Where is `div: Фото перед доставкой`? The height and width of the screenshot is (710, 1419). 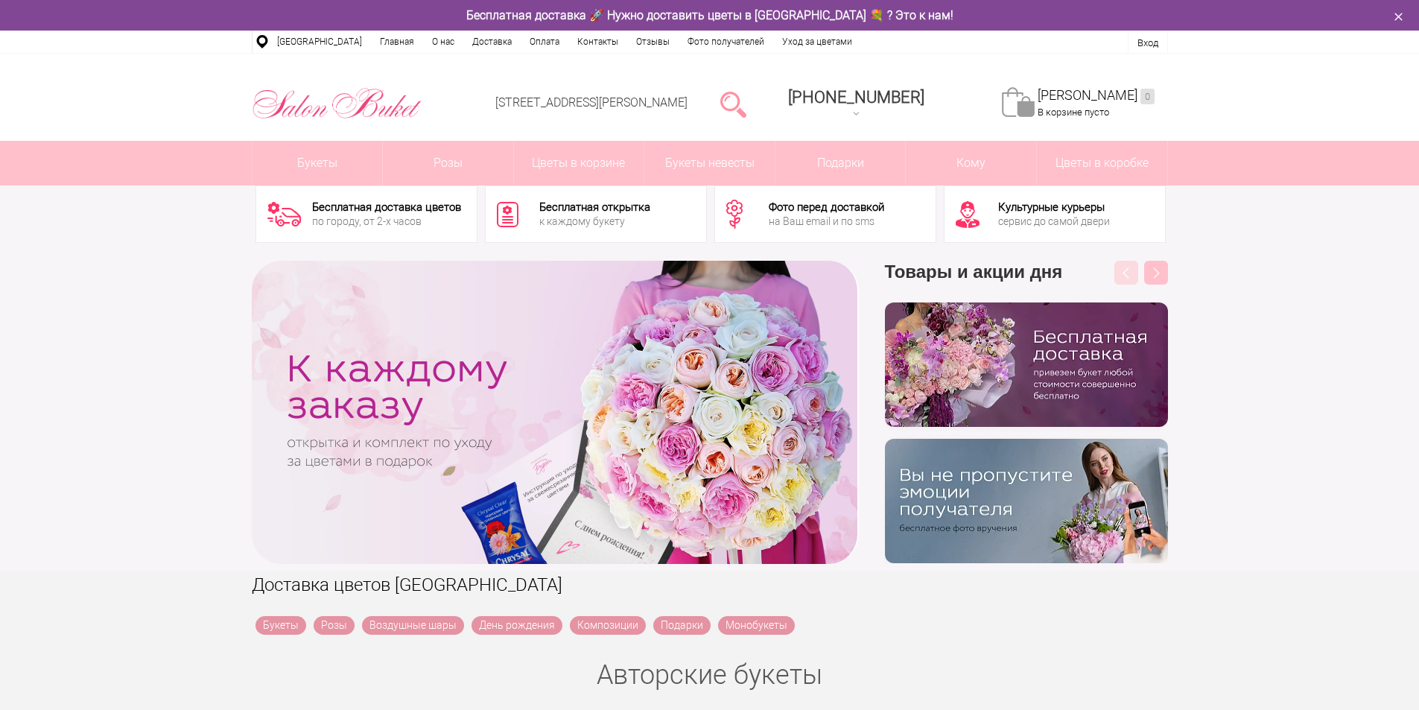
div: Фото перед доставкой is located at coordinates (826, 207).